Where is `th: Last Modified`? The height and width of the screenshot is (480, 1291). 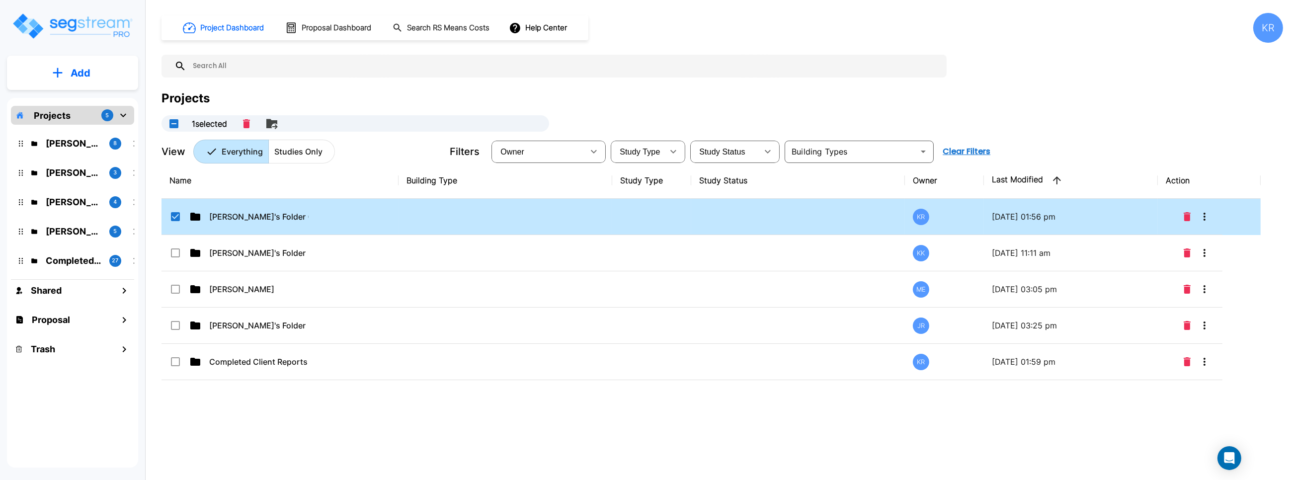 th: Last Modified is located at coordinates (1071, 180).